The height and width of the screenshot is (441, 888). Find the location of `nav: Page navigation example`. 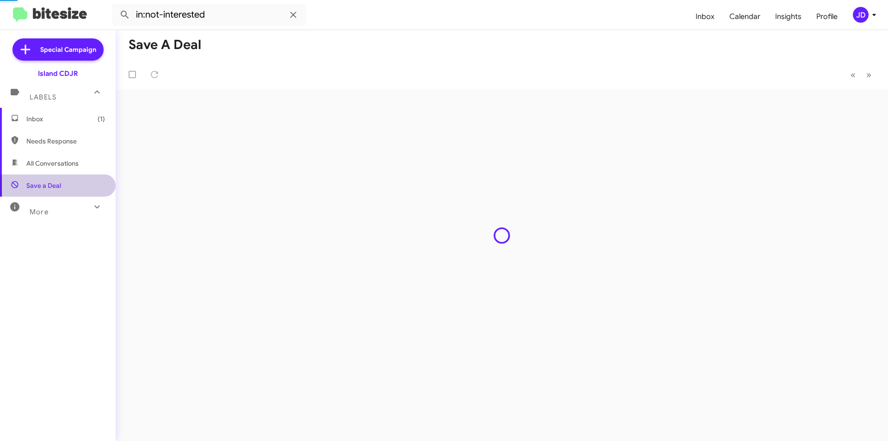

nav: Page navigation example is located at coordinates (861, 74).